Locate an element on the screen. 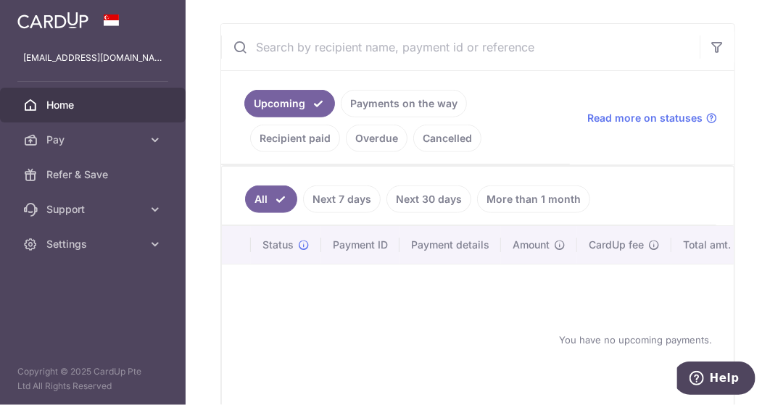 This screenshot has width=770, height=405. span: Read more on statuses is located at coordinates (644, 118).